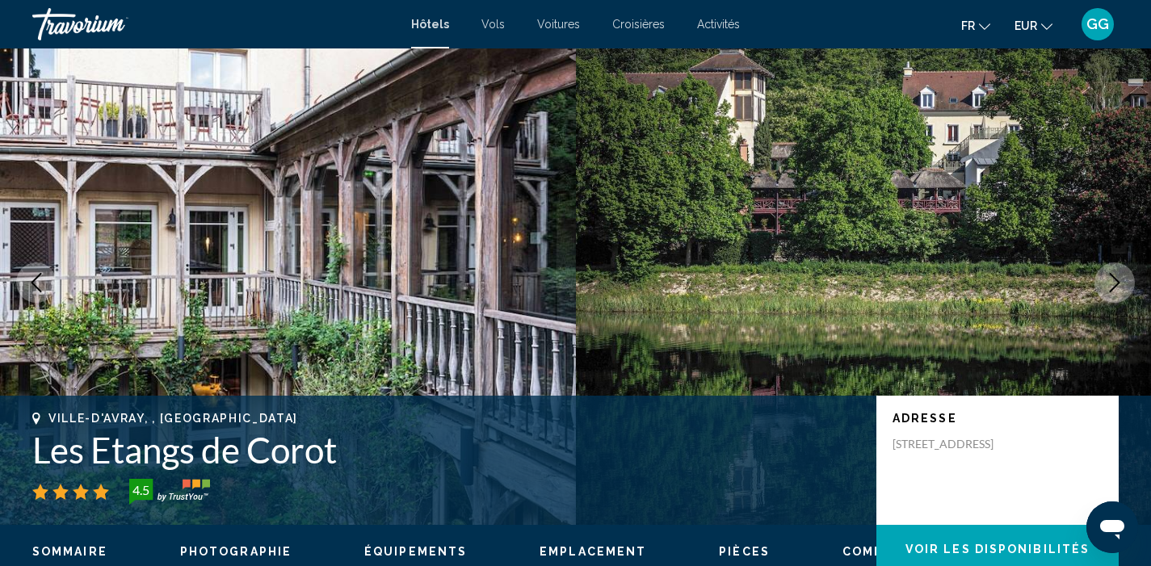  Describe the element at coordinates (1114, 283) in the screenshot. I see `button: Next image` at that location.